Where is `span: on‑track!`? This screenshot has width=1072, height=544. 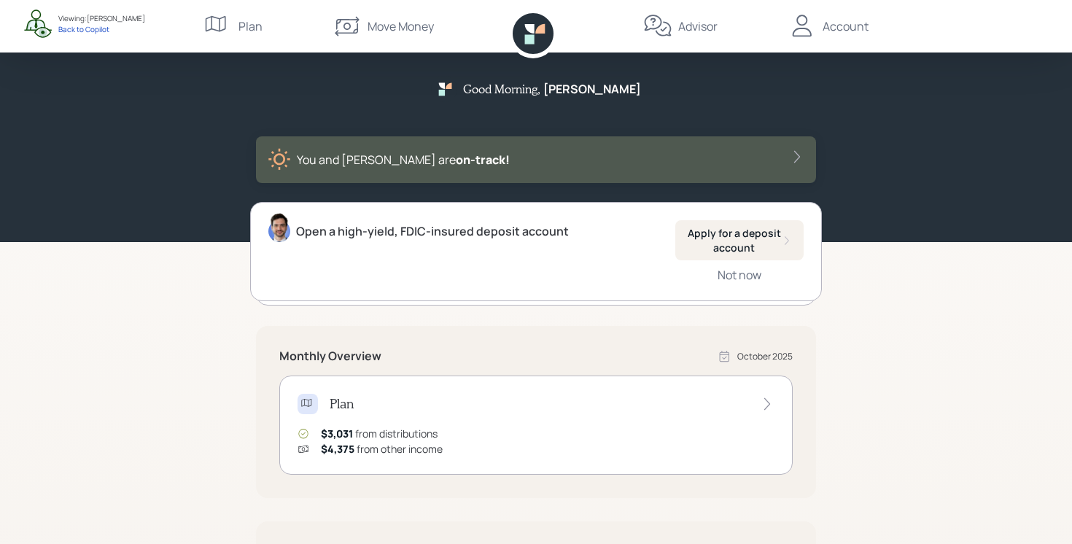 span: on‑track! is located at coordinates (483, 160).